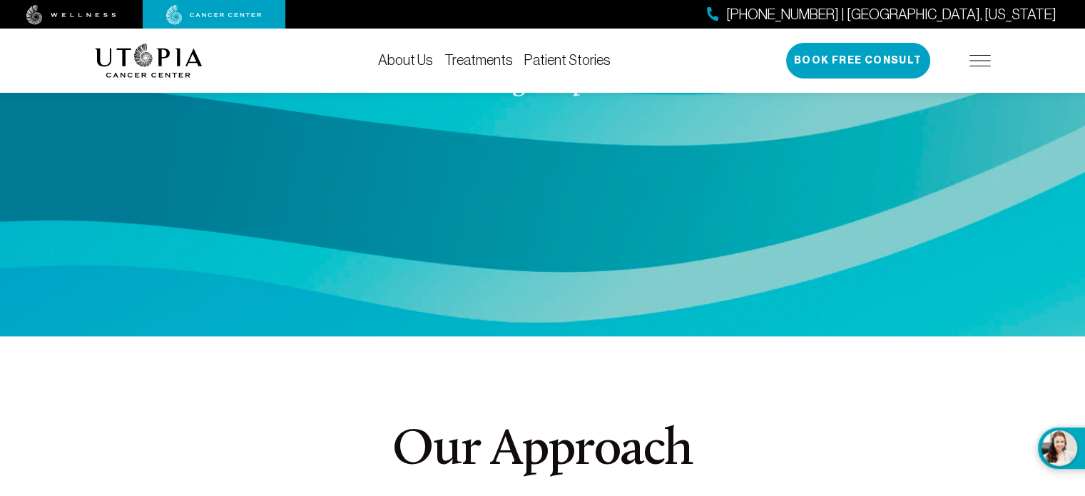 The image size is (1085, 496). Describe the element at coordinates (214, 15) in the screenshot. I see `img: cancer center` at that location.